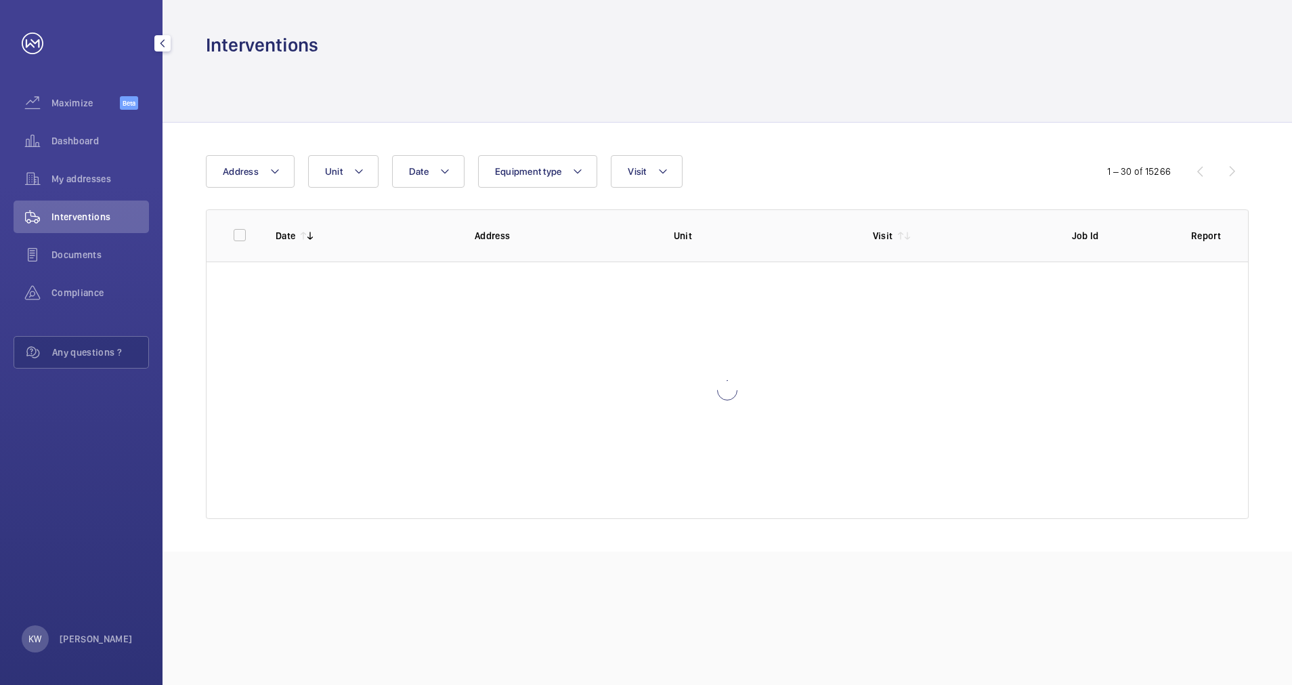 Image resolution: width=1292 pixels, height=685 pixels. What do you see at coordinates (334, 171) in the screenshot?
I see `span: Unit` at bounding box center [334, 171].